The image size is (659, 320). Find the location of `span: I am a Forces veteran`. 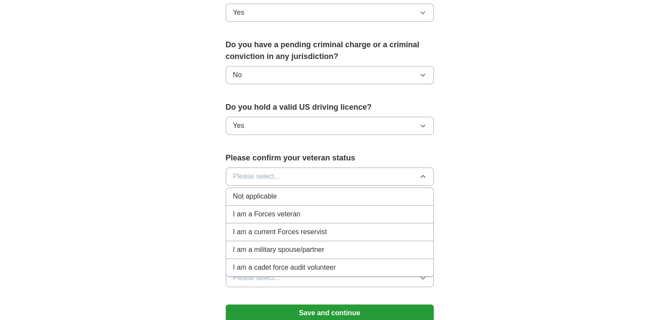

span: I am a Forces veteran is located at coordinates (267, 214).